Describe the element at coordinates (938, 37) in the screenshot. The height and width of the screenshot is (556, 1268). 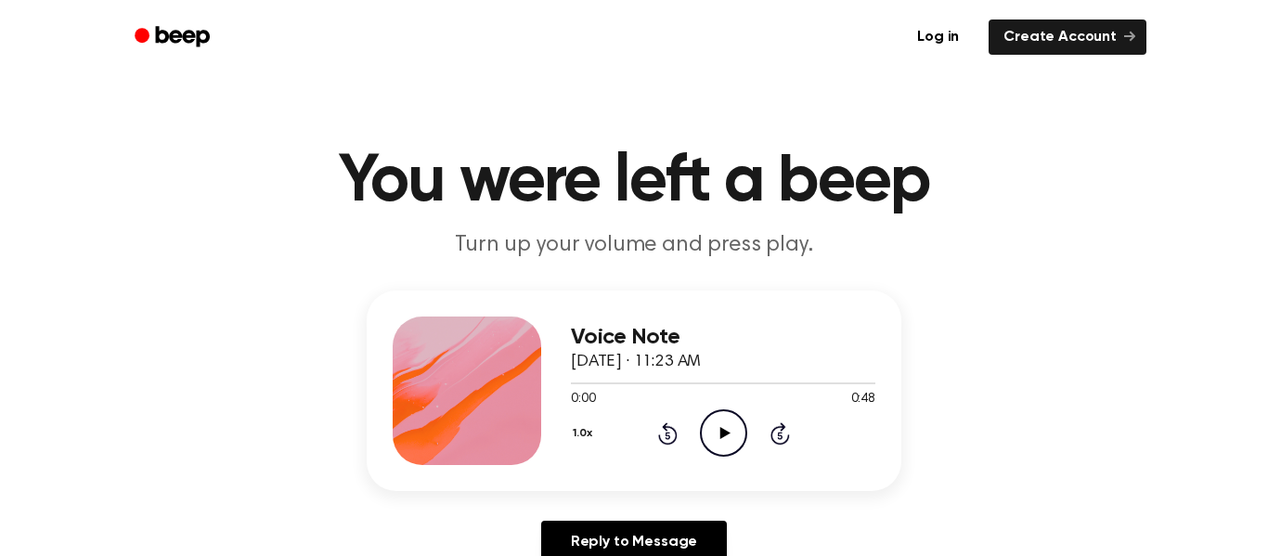
I see `a: Log in` at that location.